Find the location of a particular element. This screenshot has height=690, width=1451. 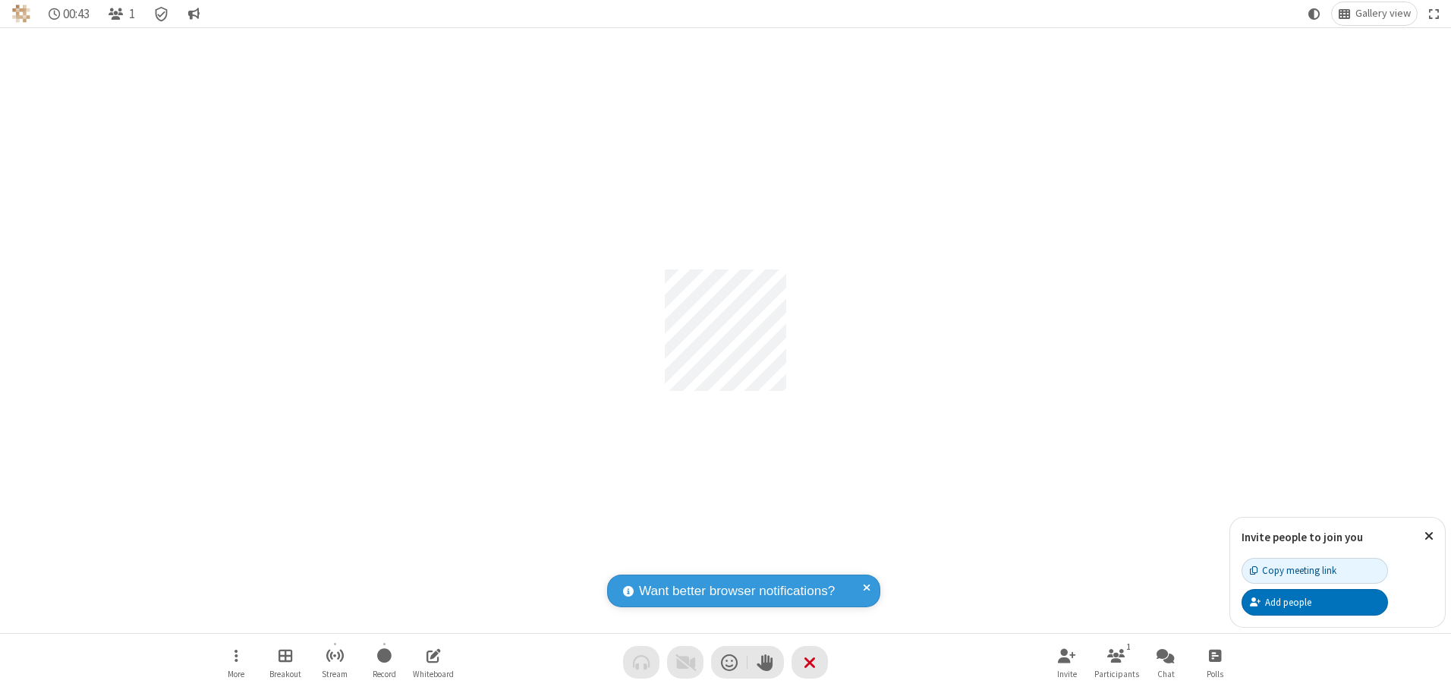

div: Timer is located at coordinates (69, 14).